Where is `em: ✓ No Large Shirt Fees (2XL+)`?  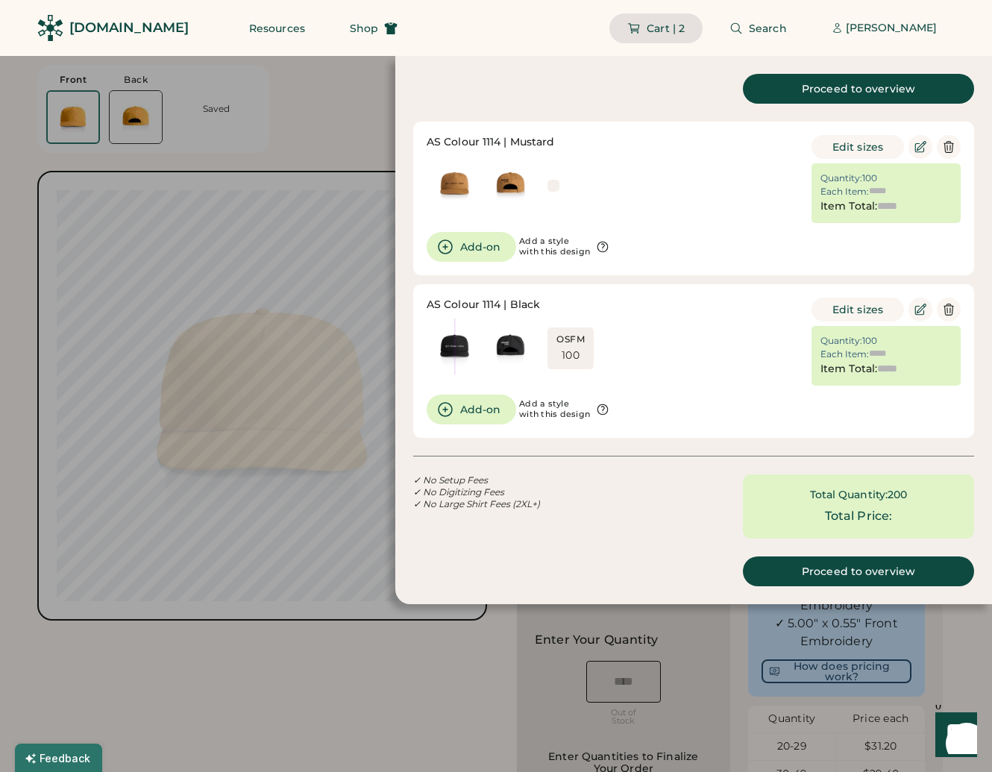
em: ✓ No Large Shirt Fees (2XL+) is located at coordinates (477, 504).